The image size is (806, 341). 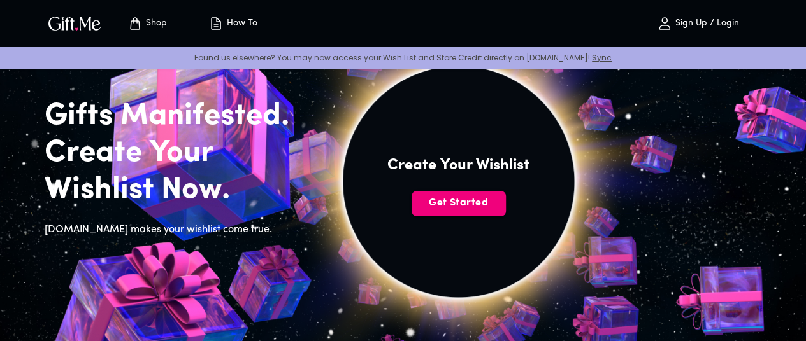 I want to click on button: Get Started, so click(x=459, y=204).